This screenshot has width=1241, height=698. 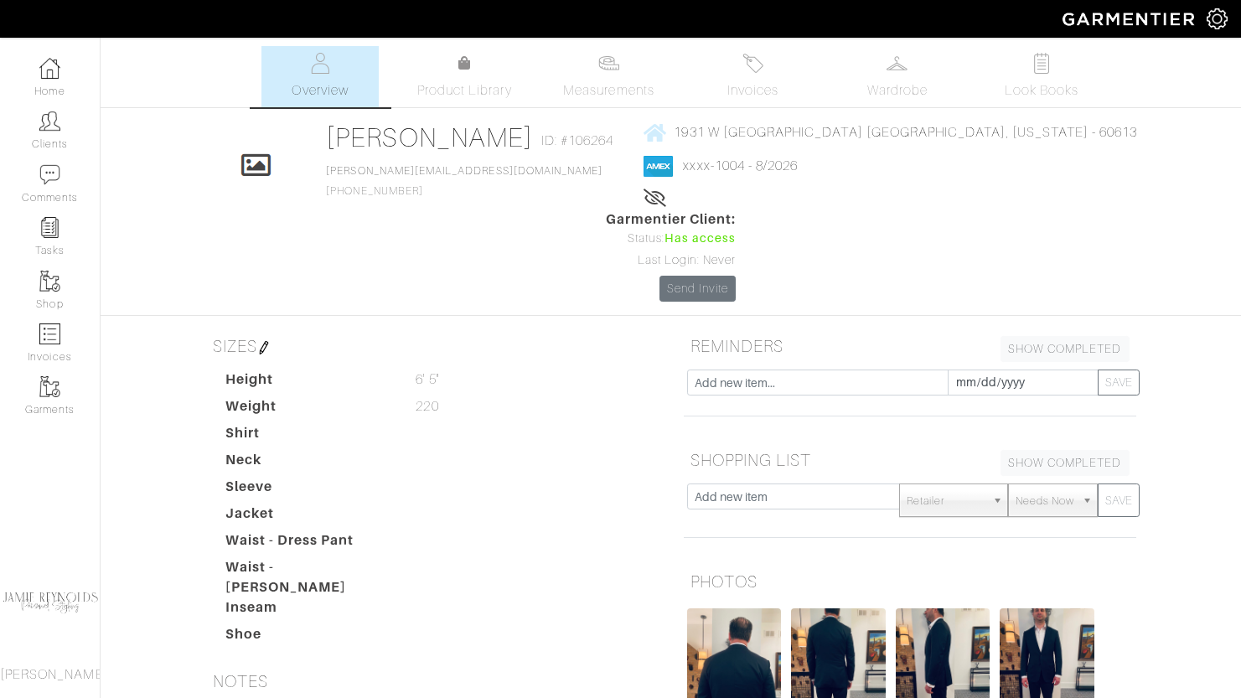 What do you see at coordinates (432, 681) in the screenshot?
I see `h5: NOTES` at bounding box center [432, 681].